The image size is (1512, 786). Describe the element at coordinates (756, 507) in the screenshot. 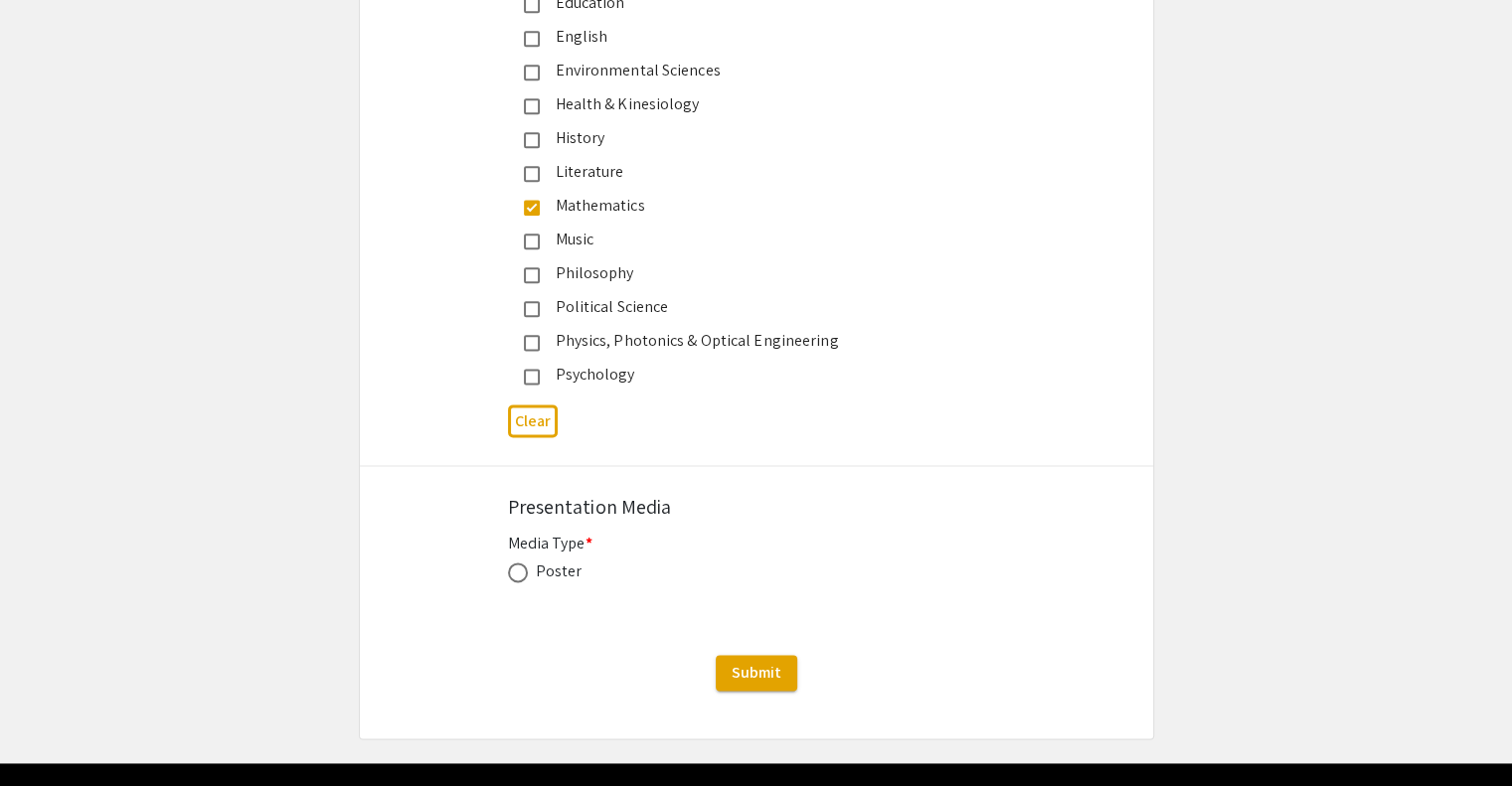

I see `div: Presentation Media` at that location.